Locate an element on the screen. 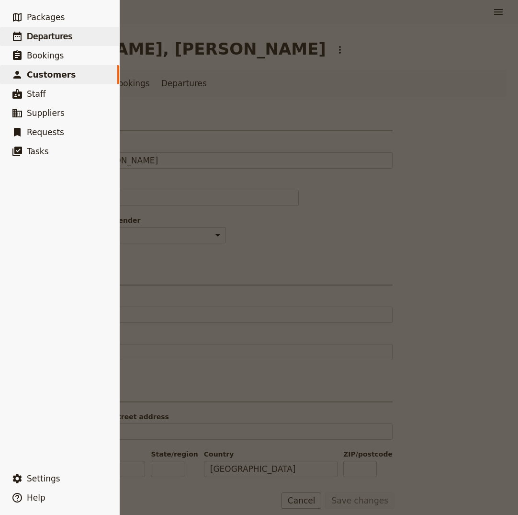 The width and height of the screenshot is (518, 515). span: Packages is located at coordinates (46, 17).